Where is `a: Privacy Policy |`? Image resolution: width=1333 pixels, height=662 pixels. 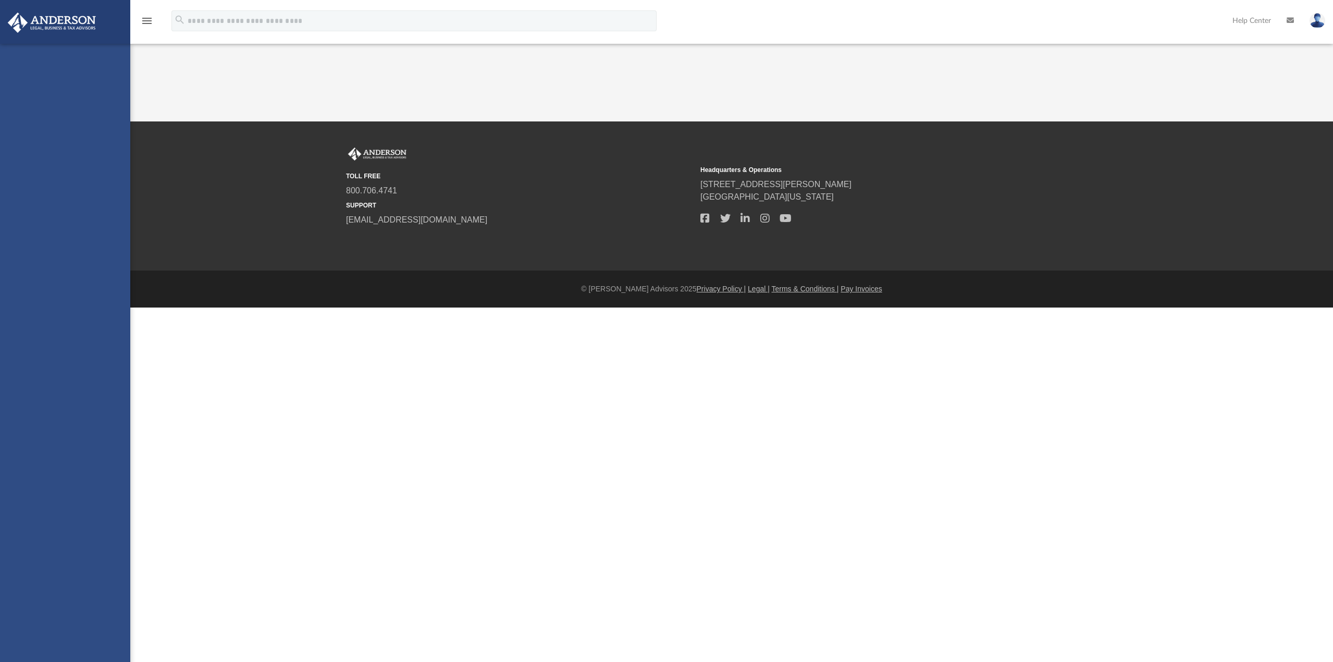
a: Privacy Policy | is located at coordinates (721, 289).